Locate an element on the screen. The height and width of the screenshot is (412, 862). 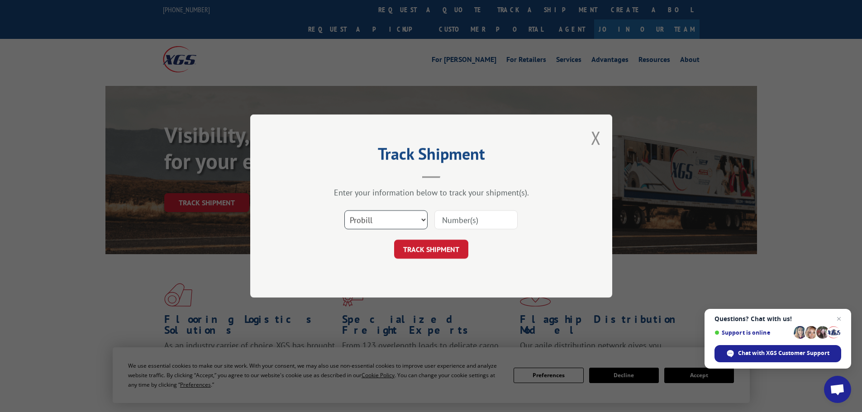
h2: Track Shipment is located at coordinates (431, 156).